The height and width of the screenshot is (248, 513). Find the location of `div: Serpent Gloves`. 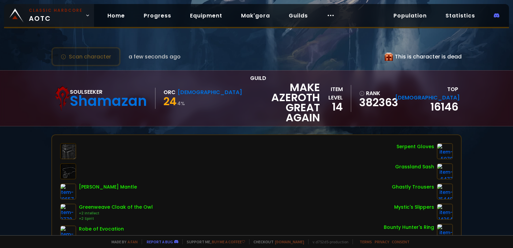

div: Serpent Gloves is located at coordinates (416, 146).